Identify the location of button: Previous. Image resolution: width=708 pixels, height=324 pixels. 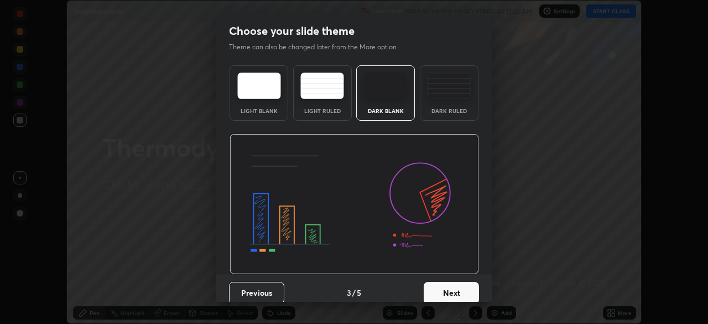
(257, 293).